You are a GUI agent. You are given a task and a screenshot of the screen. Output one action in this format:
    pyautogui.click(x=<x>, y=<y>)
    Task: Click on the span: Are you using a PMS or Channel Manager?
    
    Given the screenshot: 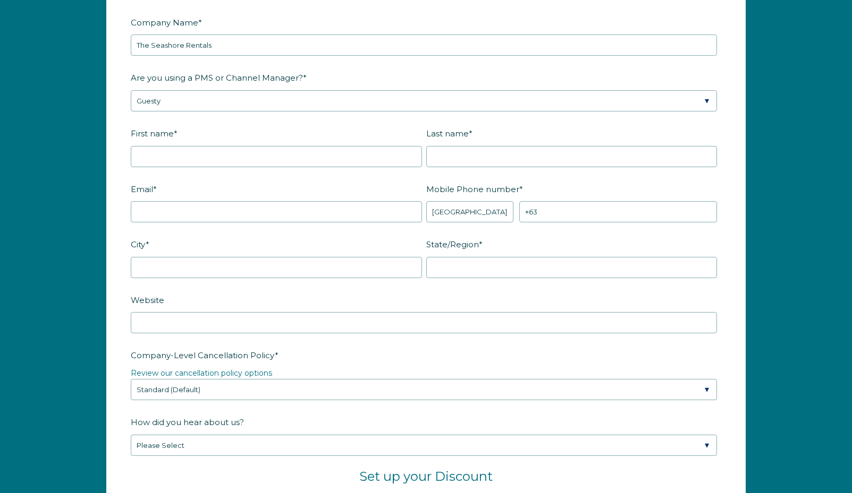 What is the action you would take?
    pyautogui.click(x=217, y=78)
    